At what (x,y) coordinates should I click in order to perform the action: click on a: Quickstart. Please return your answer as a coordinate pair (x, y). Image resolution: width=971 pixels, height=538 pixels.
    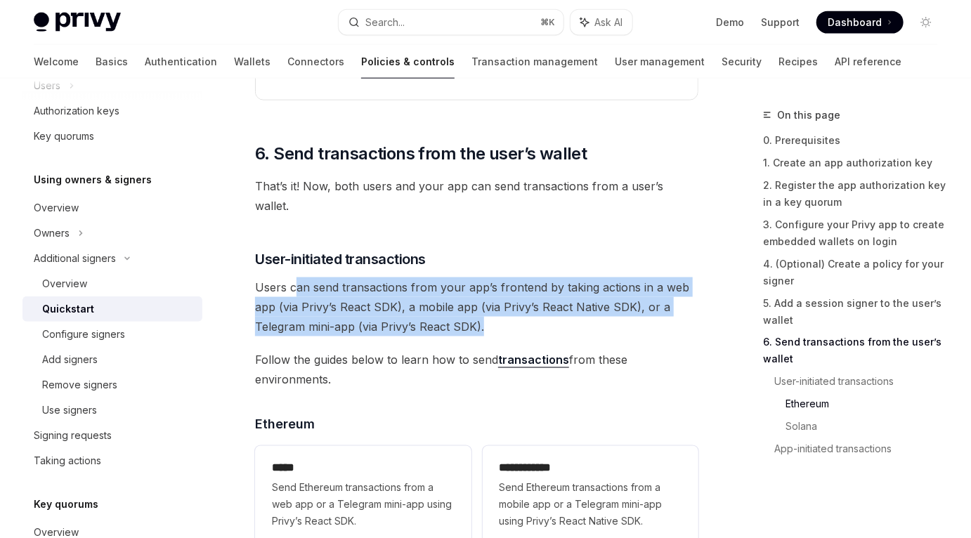
    Looking at the image, I should click on (112, 309).